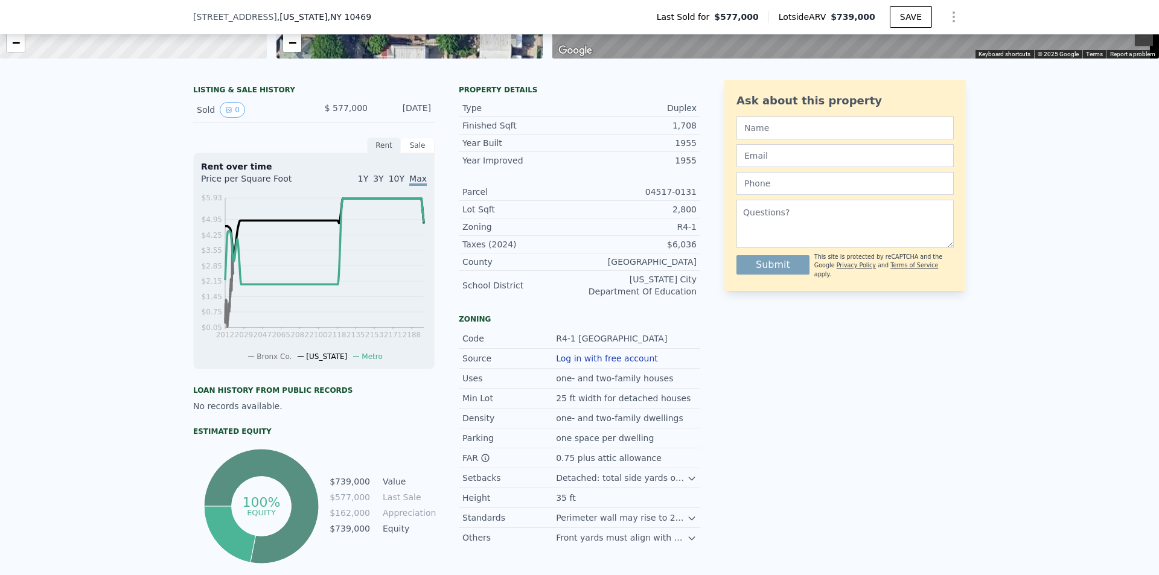 The height and width of the screenshot is (575, 1159). What do you see at coordinates (620, 418) in the screenshot?
I see `div: one- and two-family dwellings` at bounding box center [620, 418].